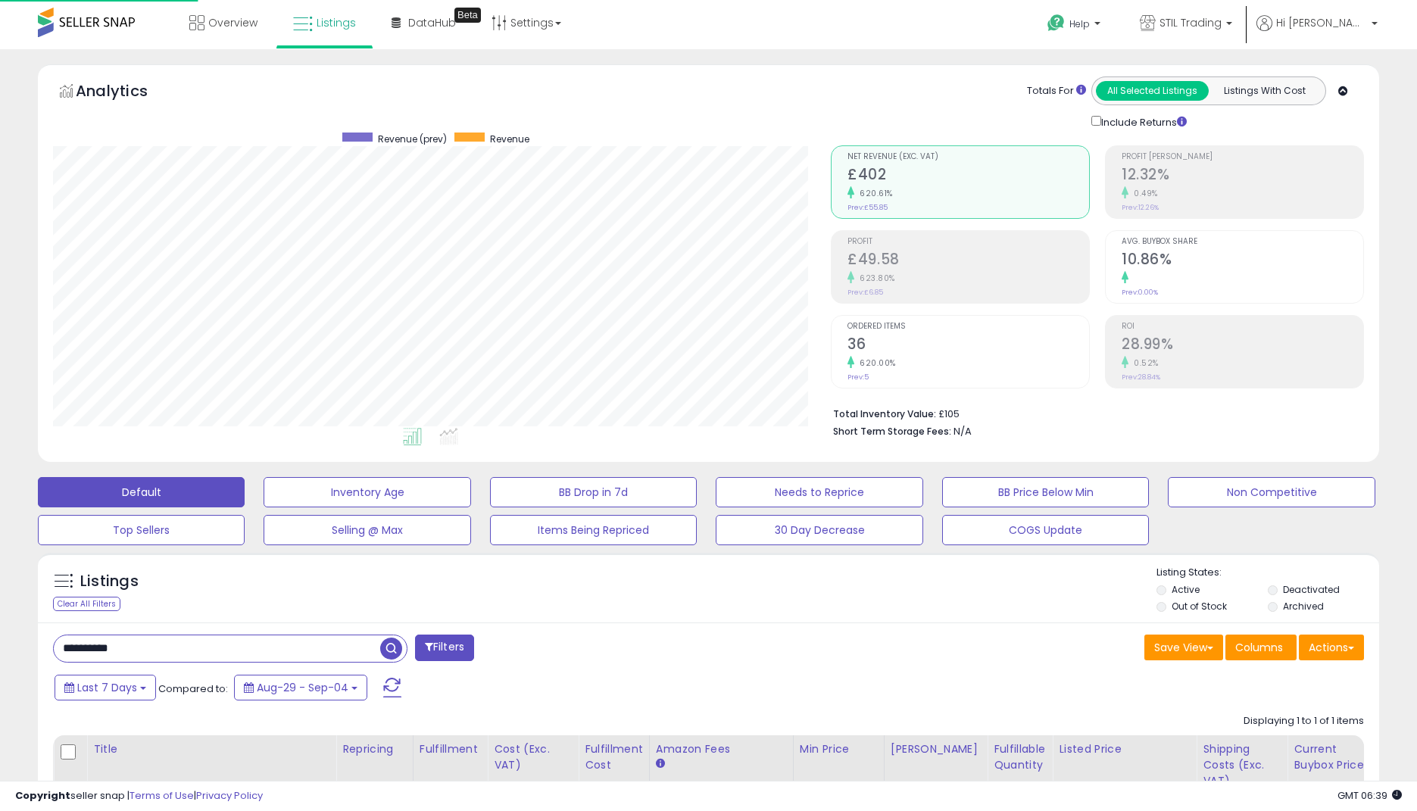 The width and height of the screenshot is (1417, 811). Describe the element at coordinates (336, 23) in the screenshot. I see `span: Listings` at that location.